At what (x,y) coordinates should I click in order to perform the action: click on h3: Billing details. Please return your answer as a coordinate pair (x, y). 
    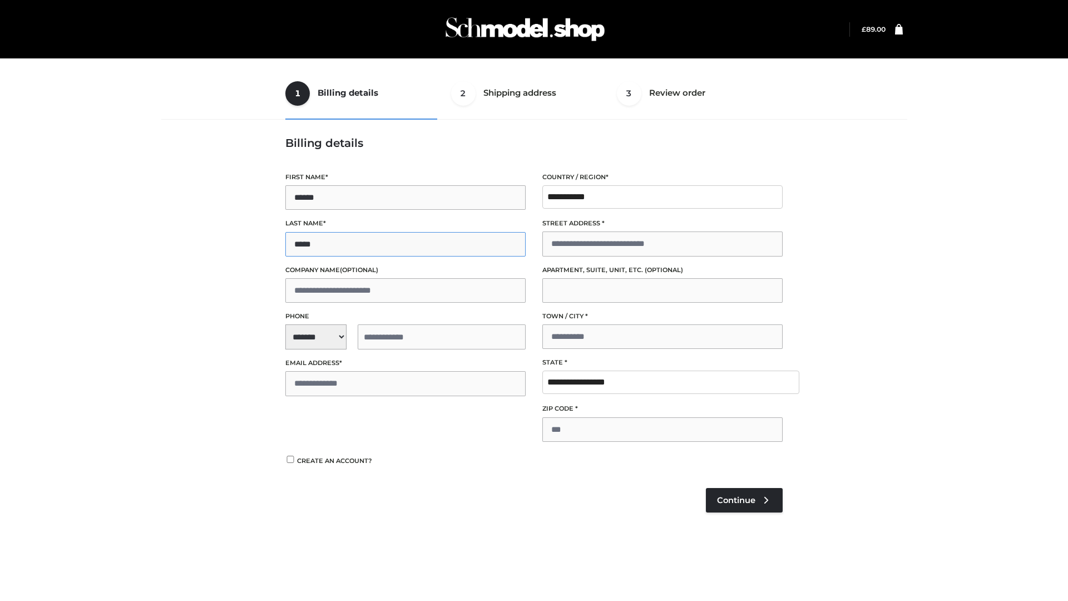
    Looking at the image, I should click on (534, 143).